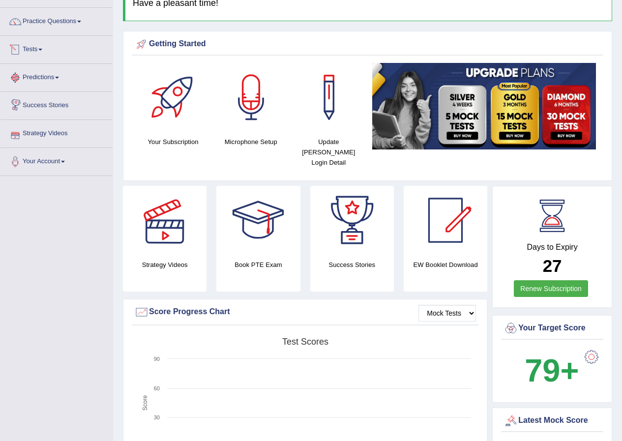  What do you see at coordinates (352, 264) in the screenshot?
I see `h4: Success Stories` at bounding box center [352, 264].